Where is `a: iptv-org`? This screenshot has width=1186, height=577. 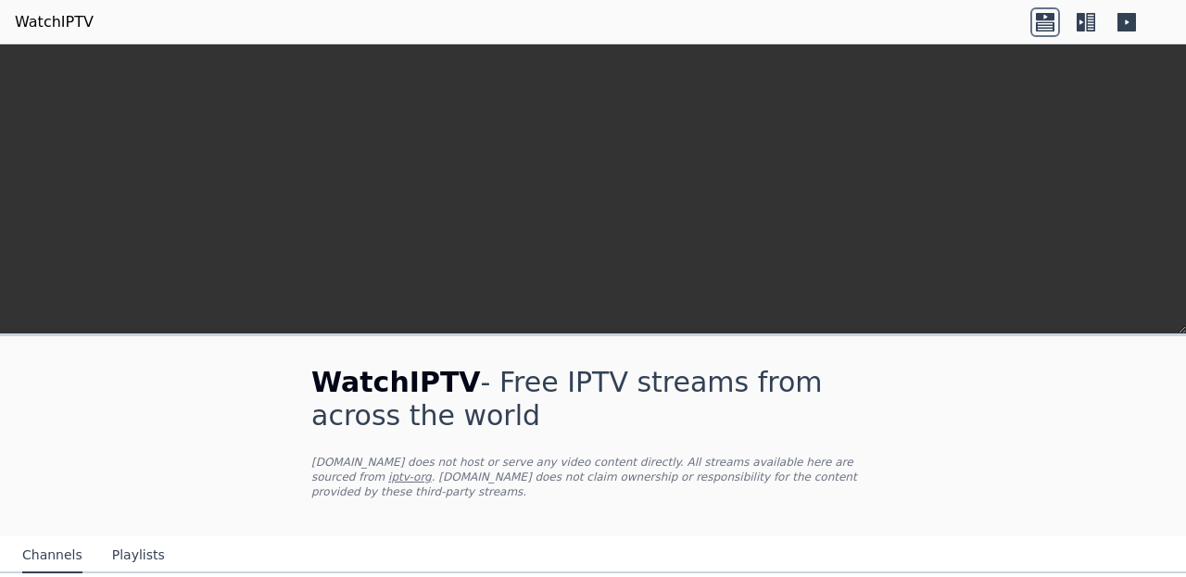
a: iptv-org is located at coordinates (410, 477).